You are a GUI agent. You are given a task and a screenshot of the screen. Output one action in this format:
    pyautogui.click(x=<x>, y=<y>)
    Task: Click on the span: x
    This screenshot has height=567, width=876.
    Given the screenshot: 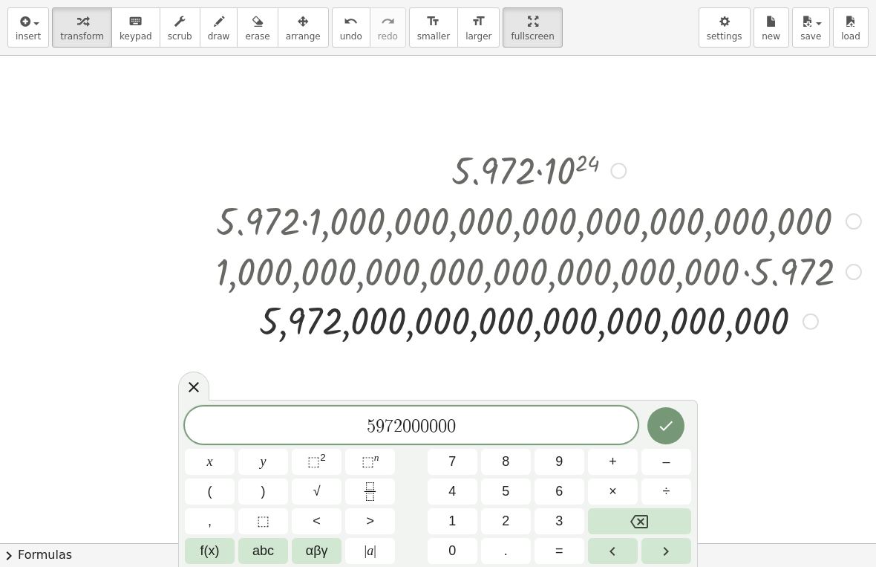 What is the action you would take?
    pyautogui.click(x=210, y=461)
    